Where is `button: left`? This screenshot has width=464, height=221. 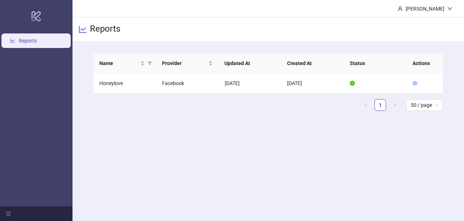 button: left is located at coordinates (366, 105).